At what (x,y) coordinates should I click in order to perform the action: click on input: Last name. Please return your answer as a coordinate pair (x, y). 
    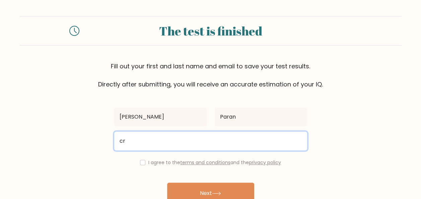
    Looking at the image, I should click on (261, 117).